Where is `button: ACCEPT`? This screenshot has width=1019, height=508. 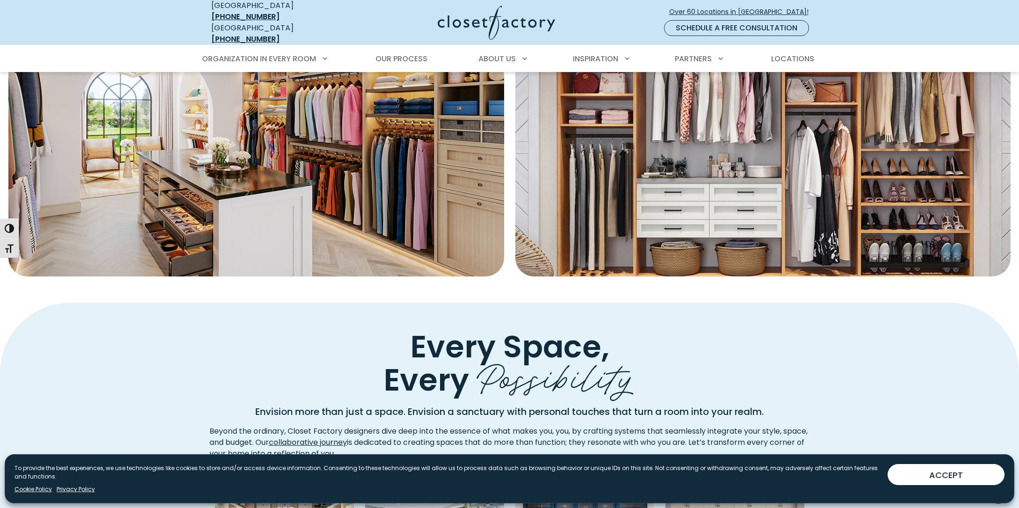
button: ACCEPT is located at coordinates (946, 474).